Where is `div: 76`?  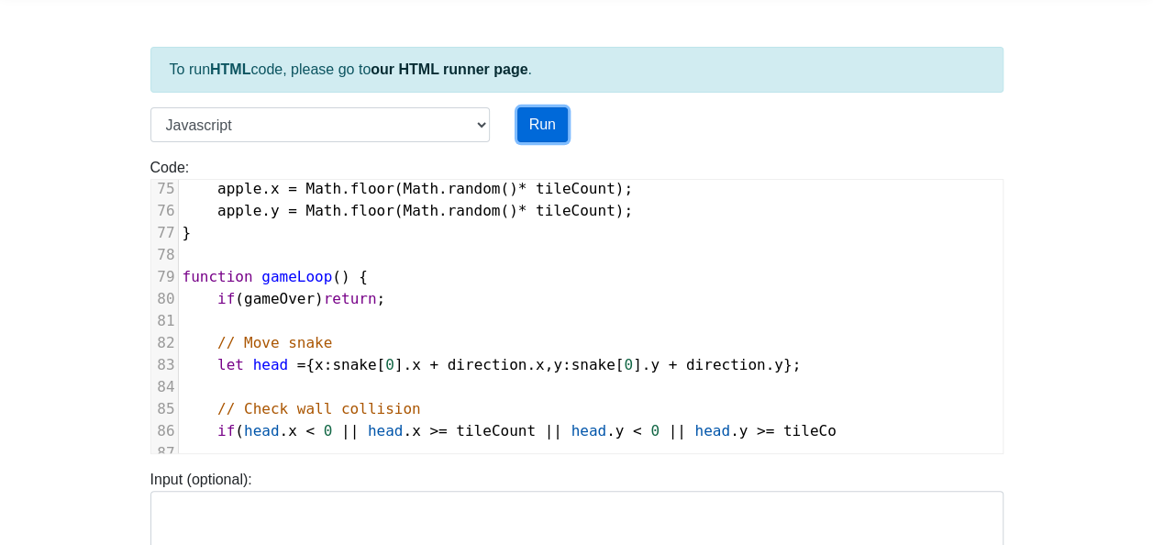
div: 76 is located at coordinates (164, 211).